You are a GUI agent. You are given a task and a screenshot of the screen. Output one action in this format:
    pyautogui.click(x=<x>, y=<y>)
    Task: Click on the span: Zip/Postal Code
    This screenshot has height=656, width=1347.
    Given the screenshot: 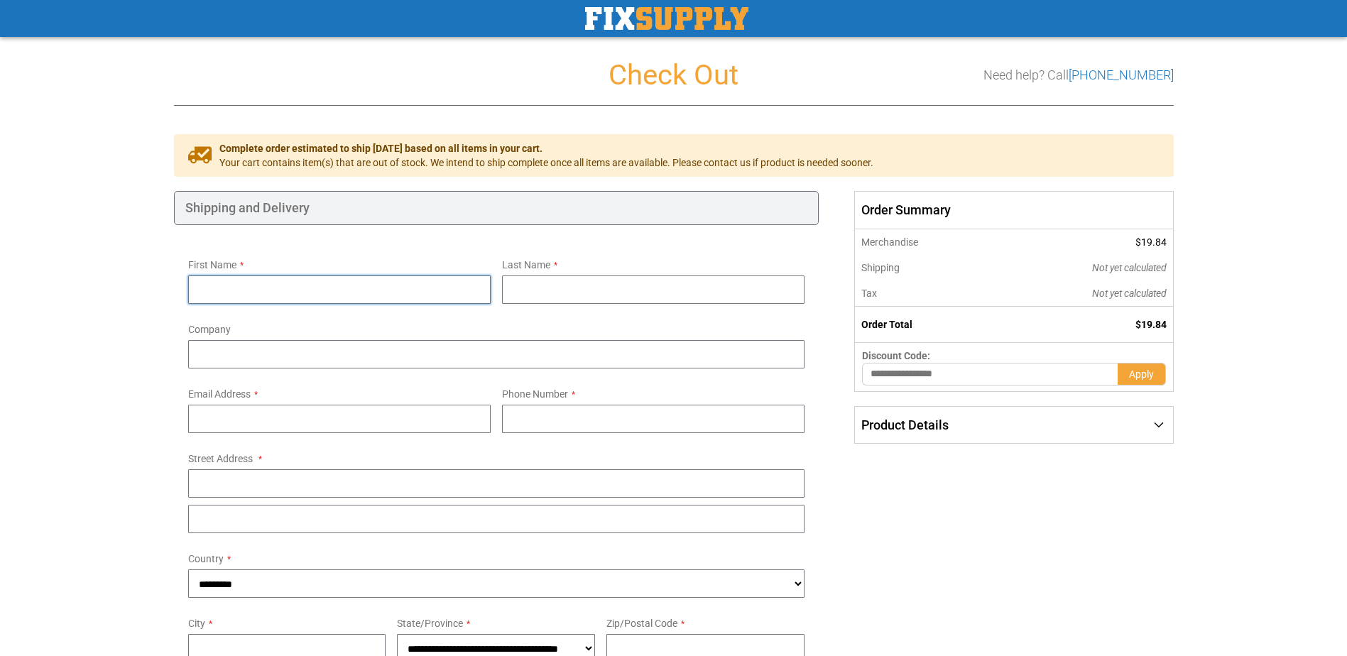 What is the action you would take?
    pyautogui.click(x=642, y=623)
    